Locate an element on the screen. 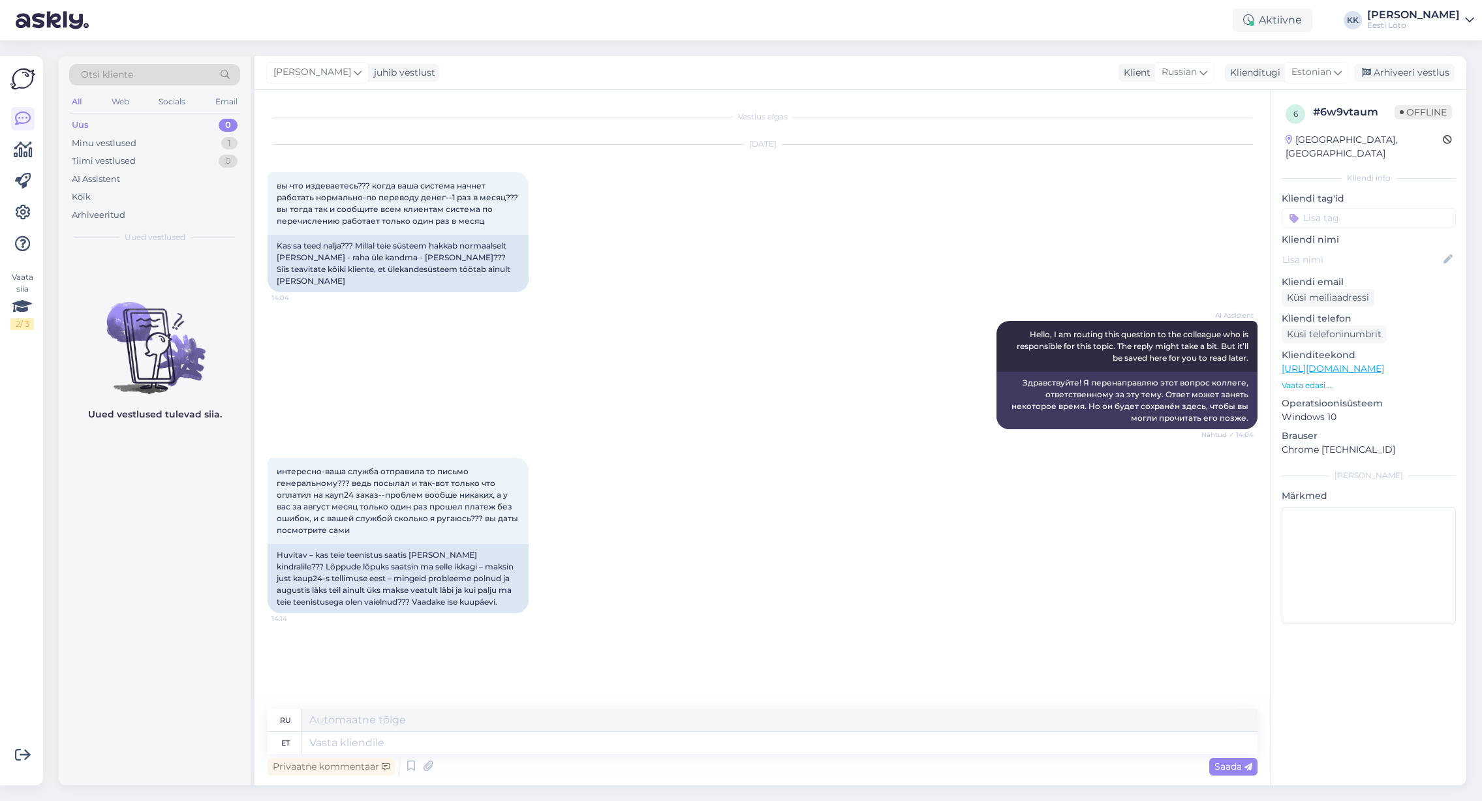 The height and width of the screenshot is (801, 1482). span: Saada is located at coordinates (1233, 767).